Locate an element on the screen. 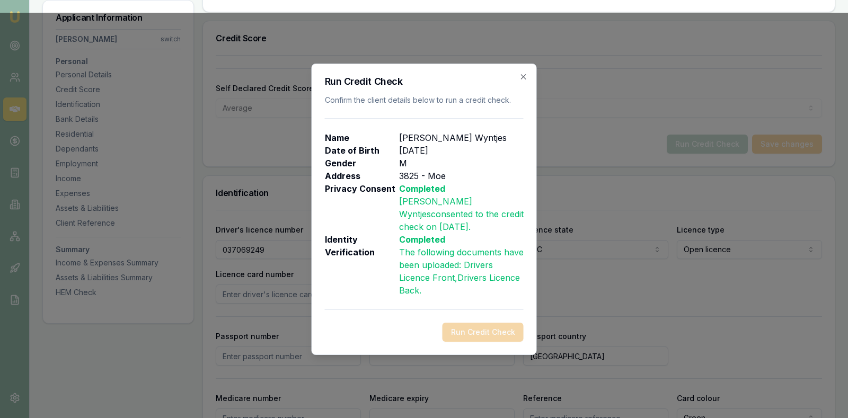 The image size is (848, 418). h2: Run Credit Check is located at coordinates (424, 82).